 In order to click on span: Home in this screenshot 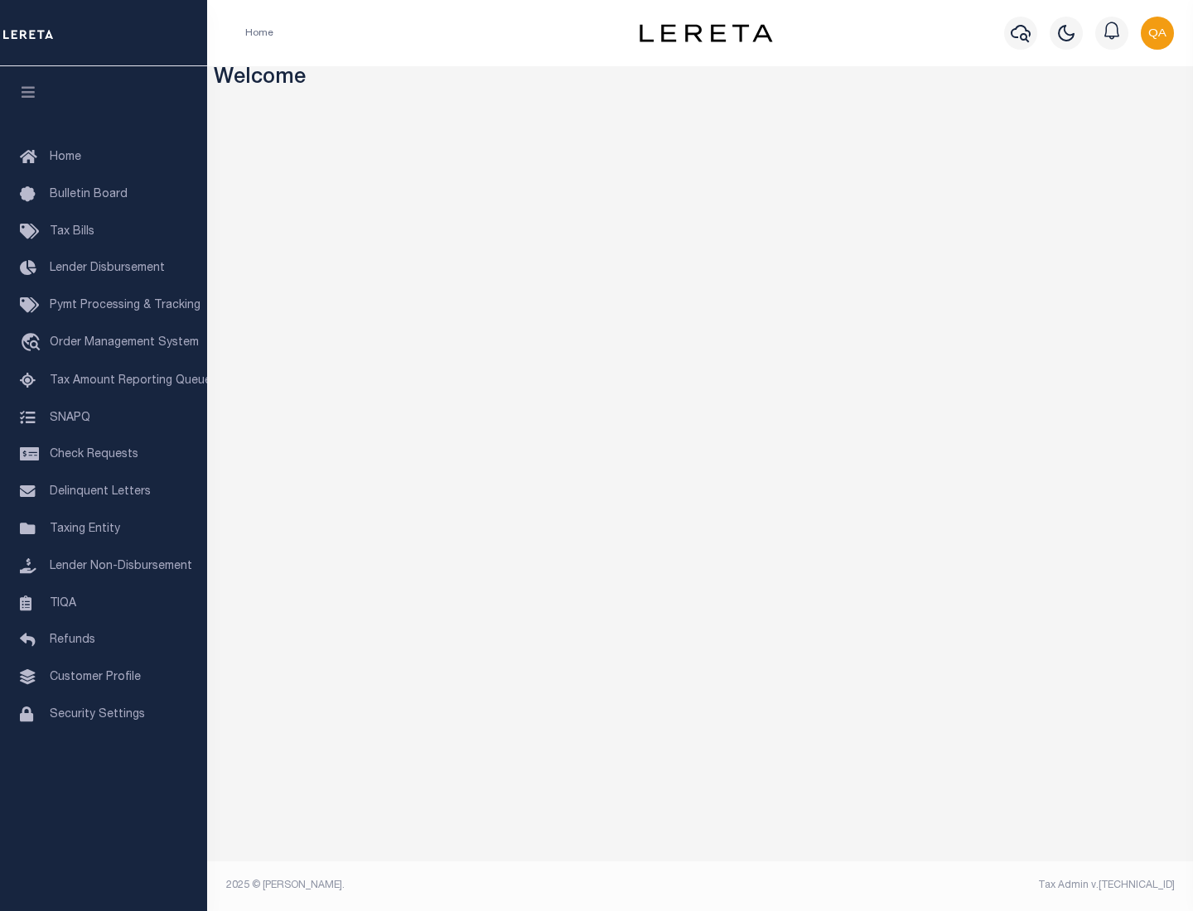, I will do `click(65, 157)`.